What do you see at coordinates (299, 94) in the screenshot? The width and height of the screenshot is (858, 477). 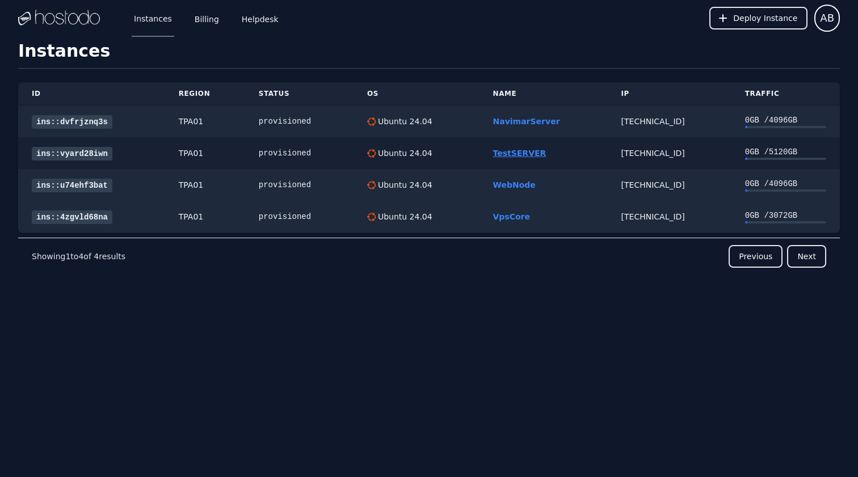 I see `th: Status` at bounding box center [299, 94].